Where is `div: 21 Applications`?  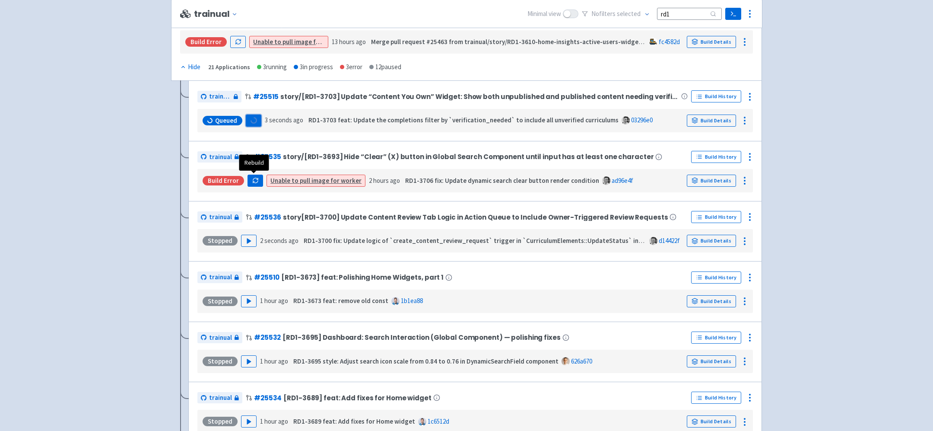
div: 21 Applications is located at coordinates (229, 67).